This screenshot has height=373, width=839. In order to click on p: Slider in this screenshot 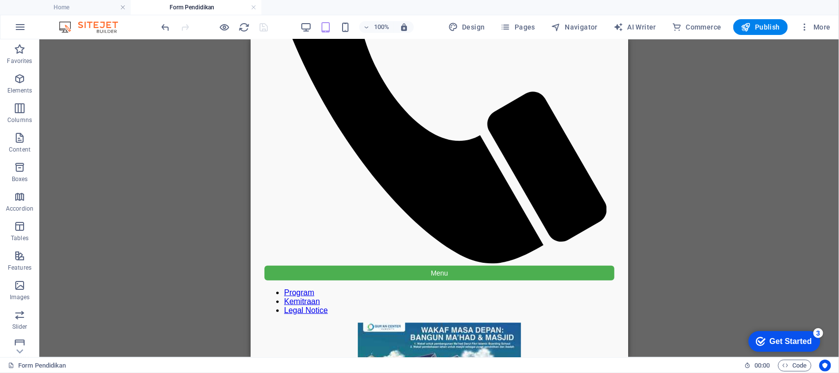, I will do `click(20, 326)`.